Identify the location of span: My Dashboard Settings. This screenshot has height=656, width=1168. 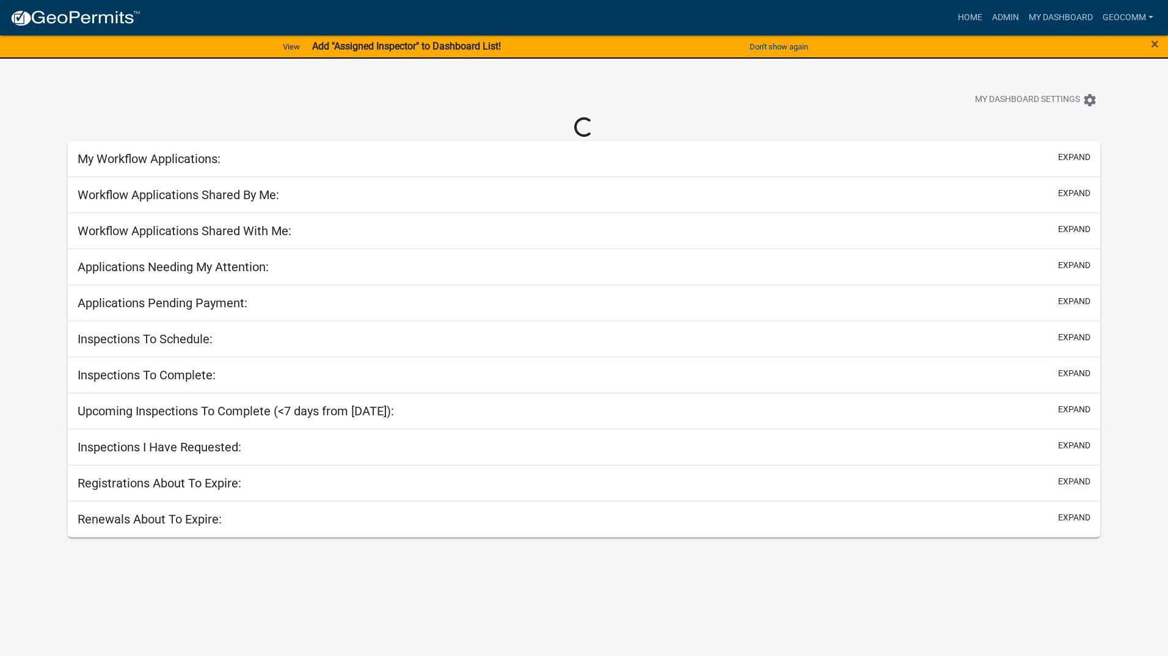
(1027, 100).